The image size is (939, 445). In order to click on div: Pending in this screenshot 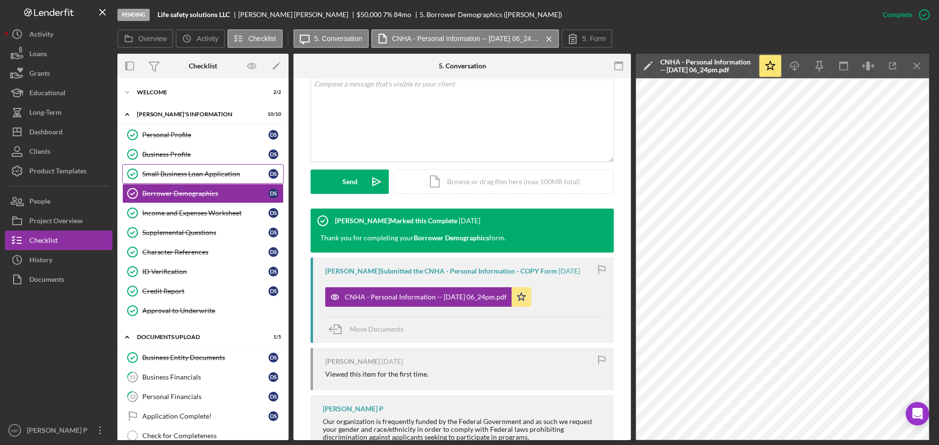, I will do `click(133, 15)`.